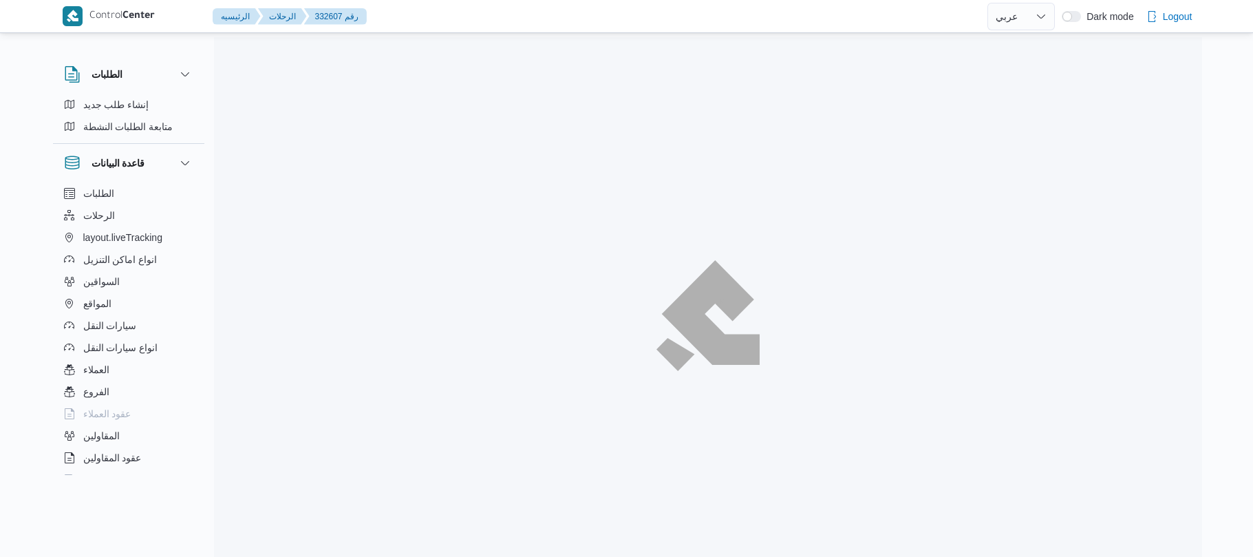 The height and width of the screenshot is (557, 1253). What do you see at coordinates (107, 74) in the screenshot?
I see `h3: الطلبات` at bounding box center [107, 74].